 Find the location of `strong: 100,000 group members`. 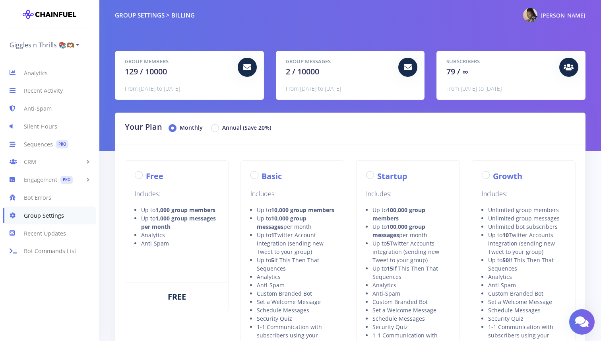

strong: 100,000 group members is located at coordinates (399, 214).